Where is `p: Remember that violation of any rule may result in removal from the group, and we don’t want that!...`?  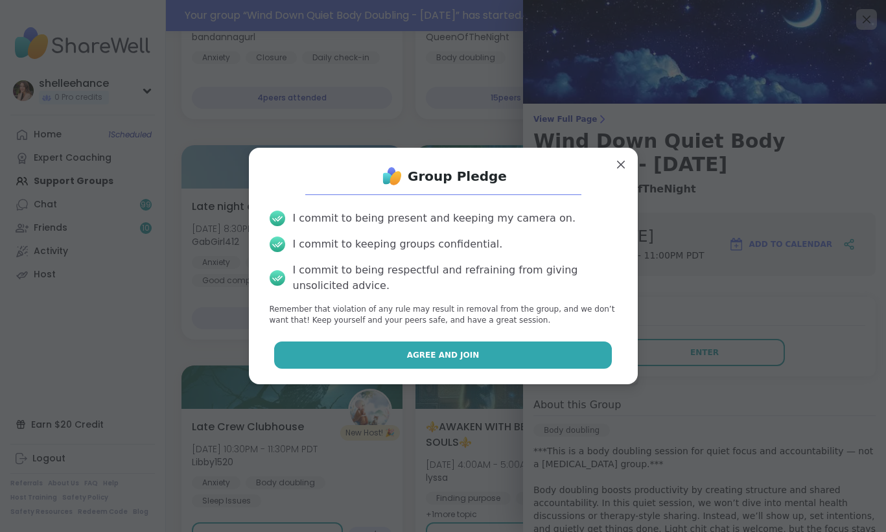
p: Remember that violation of any rule may result in removal from the group, and we don’t want that!... is located at coordinates (444, 315).